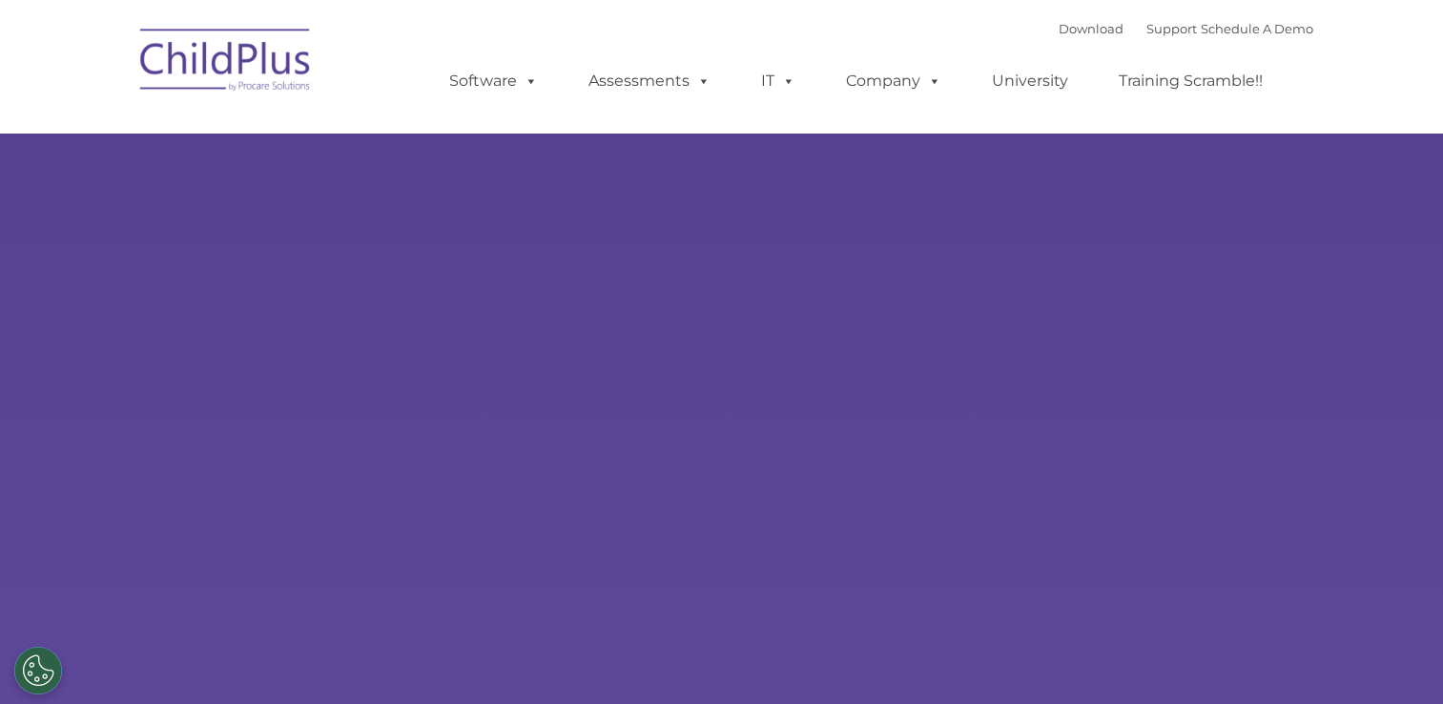 This screenshot has width=1443, height=704. I want to click on button: Cookies Settings, so click(38, 670).